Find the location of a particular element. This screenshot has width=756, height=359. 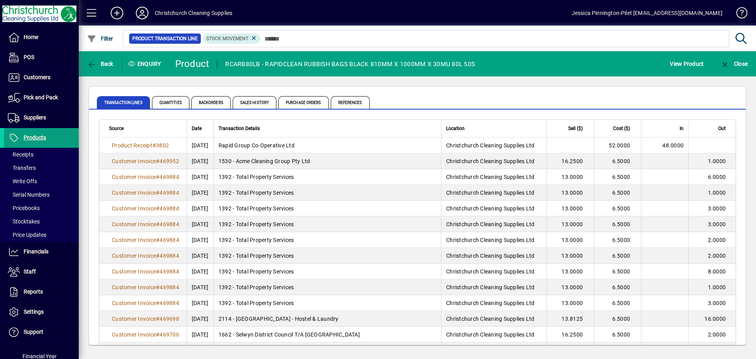

a: Transfers is located at coordinates (41, 168).